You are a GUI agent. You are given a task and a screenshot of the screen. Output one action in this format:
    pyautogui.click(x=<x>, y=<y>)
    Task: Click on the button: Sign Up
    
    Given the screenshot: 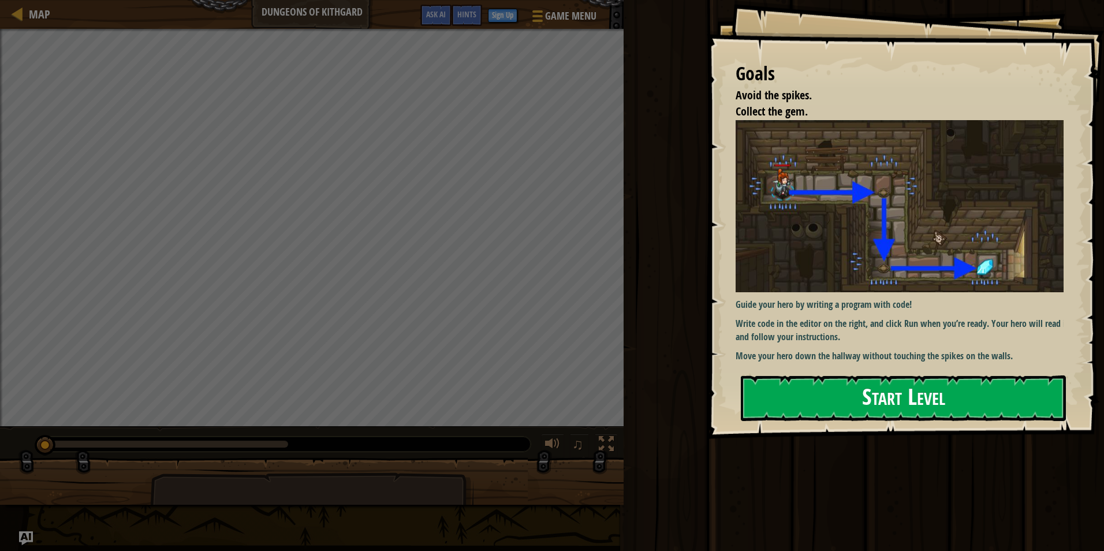 What is the action you would take?
    pyautogui.click(x=502, y=16)
    